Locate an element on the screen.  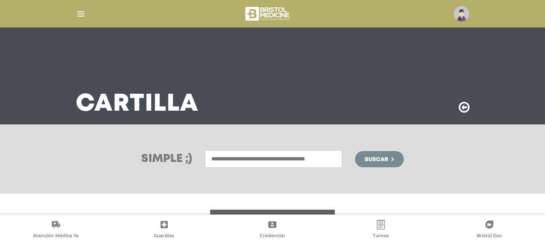
img: bristol-medicine-blanco.png is located at coordinates (268, 14).